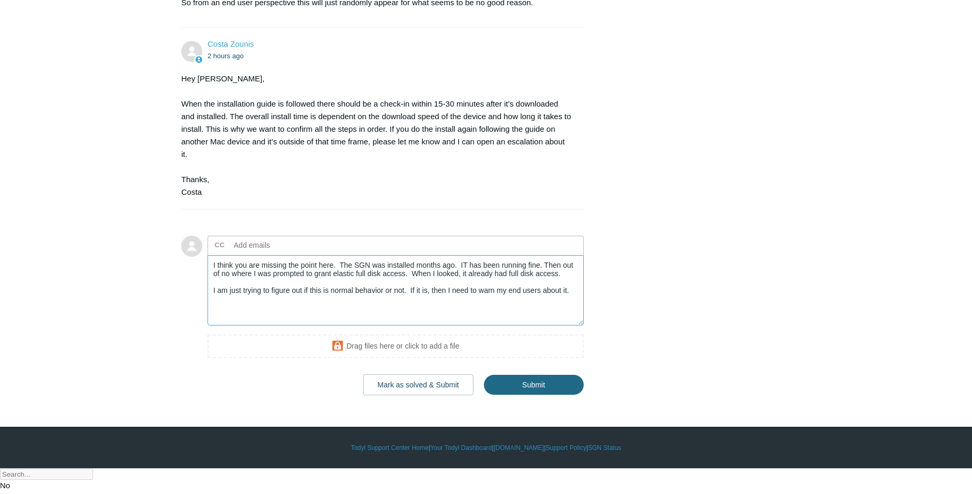 The height and width of the screenshot is (494, 972). I want to click on a: SGN Status, so click(604, 448).